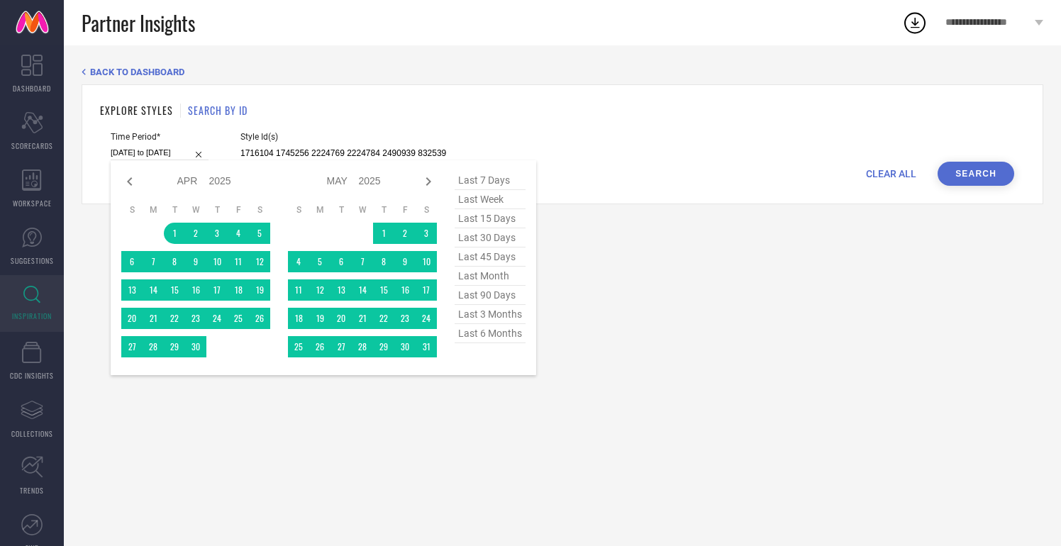  Describe the element at coordinates (299, 318) in the screenshot. I see `td: Sun May 18 2025` at that location.